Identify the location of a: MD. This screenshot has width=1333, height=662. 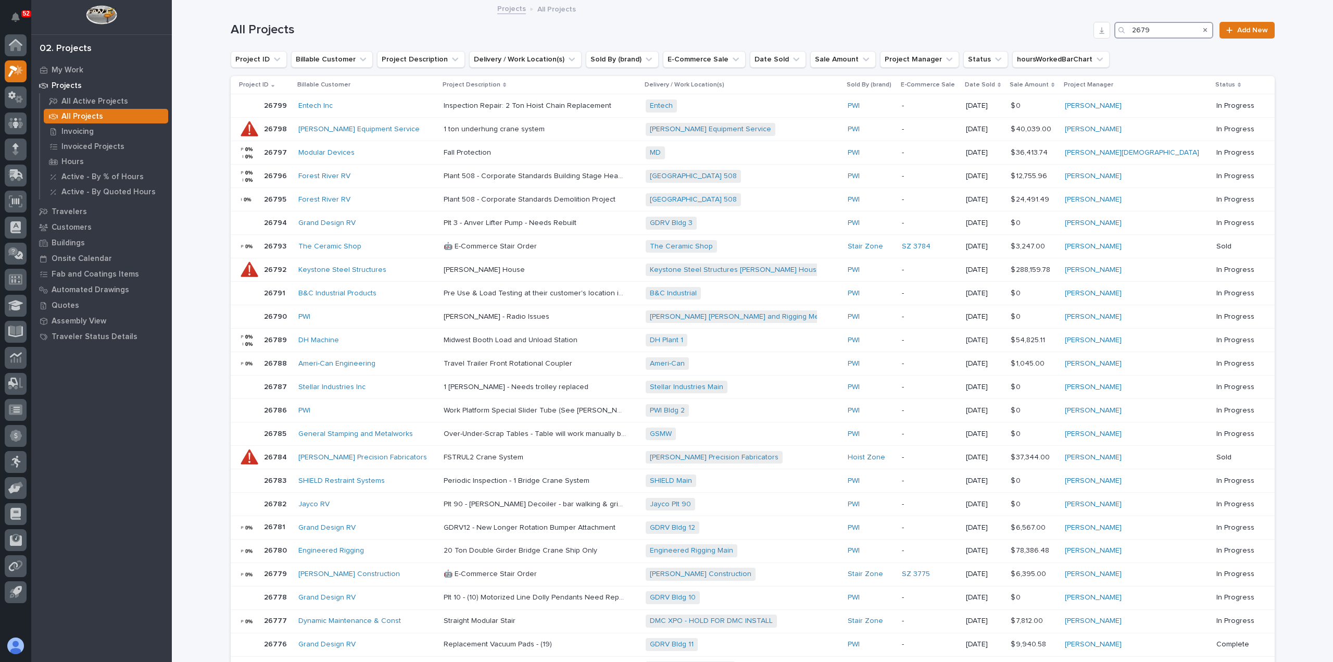
(655, 153).